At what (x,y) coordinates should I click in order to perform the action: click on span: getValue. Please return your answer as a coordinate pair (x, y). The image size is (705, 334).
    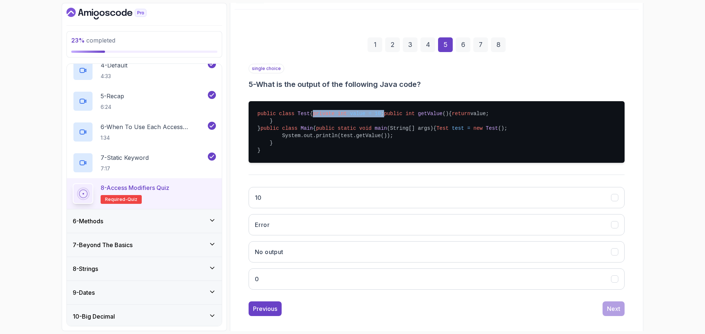
    Looking at the image, I should click on (430, 114).